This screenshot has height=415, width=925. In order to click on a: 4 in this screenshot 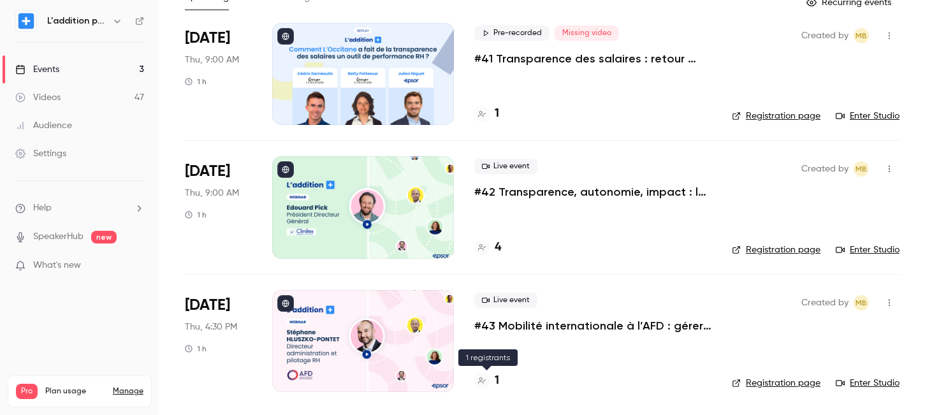, I will do `click(488, 247)`.